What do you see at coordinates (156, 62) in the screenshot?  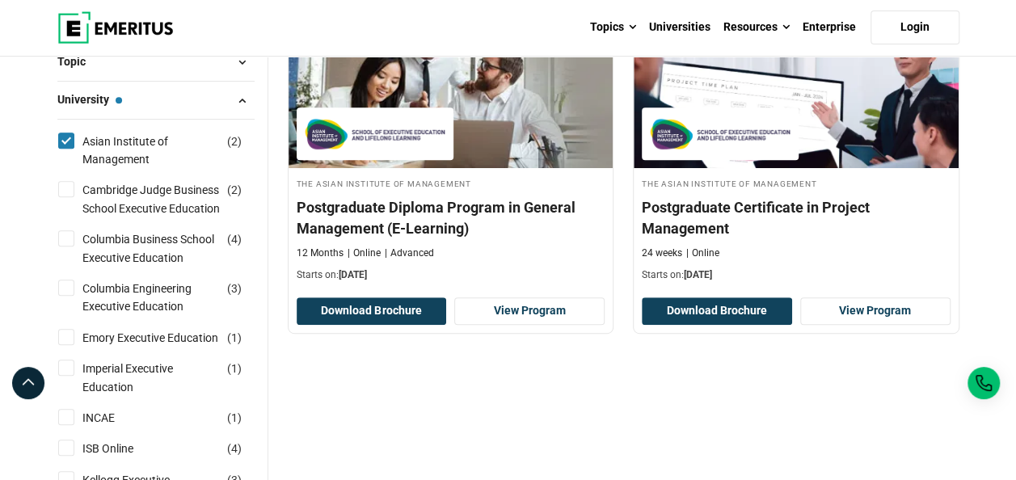 I see `button: Topic` at bounding box center [156, 62].